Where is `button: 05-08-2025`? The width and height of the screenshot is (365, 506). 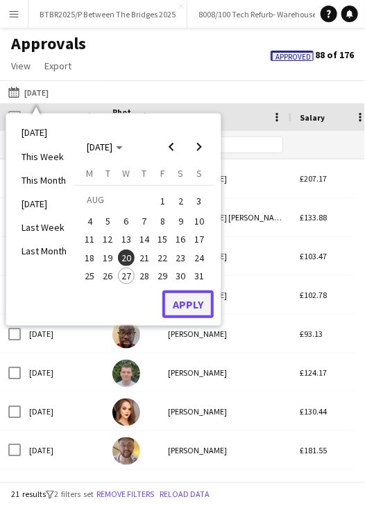 button: 05-08-2025 is located at coordinates (107, 221).